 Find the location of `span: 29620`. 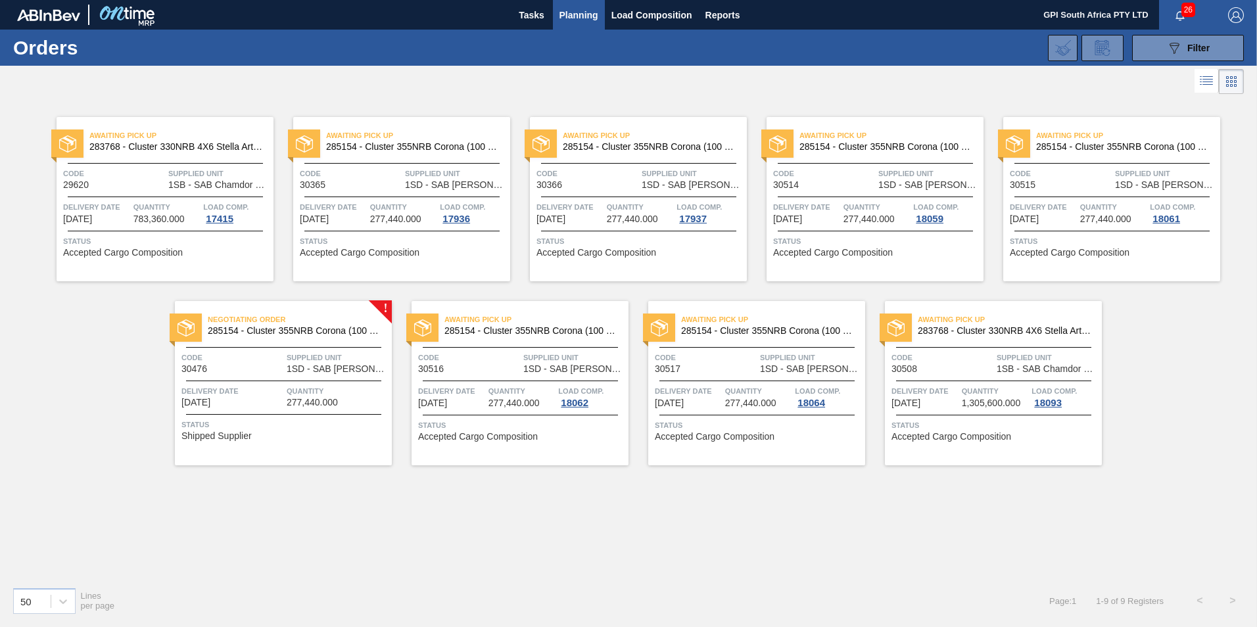

span: 29620 is located at coordinates (76, 185).